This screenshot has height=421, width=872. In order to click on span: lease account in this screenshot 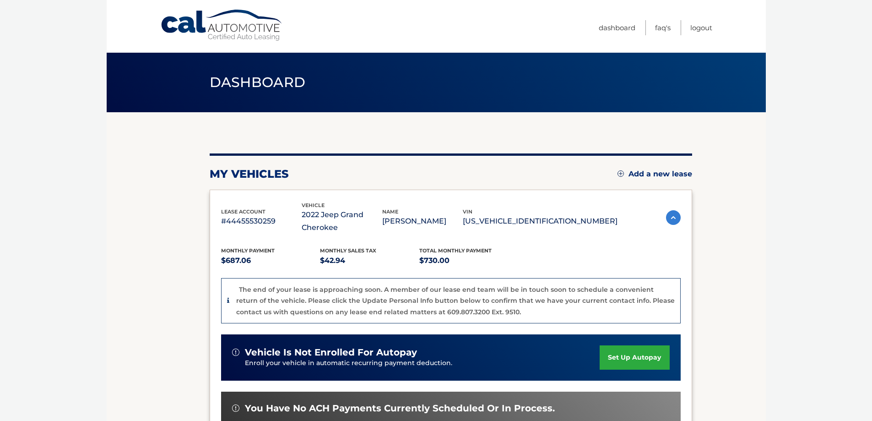, I will do `click(243, 211)`.